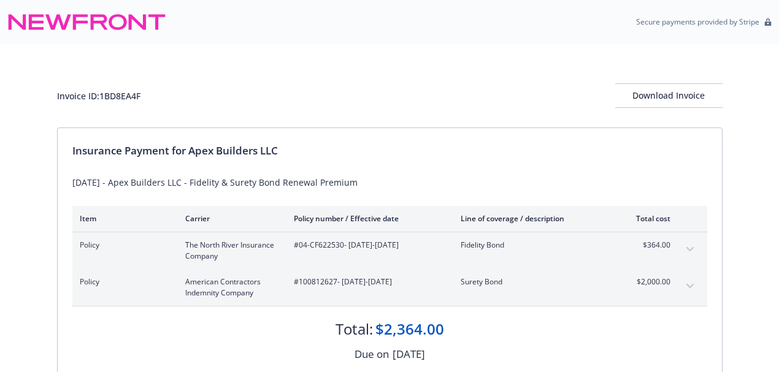 This screenshot has height=372, width=779. I want to click on span: American Contractors Indemnity Company, so click(229, 288).